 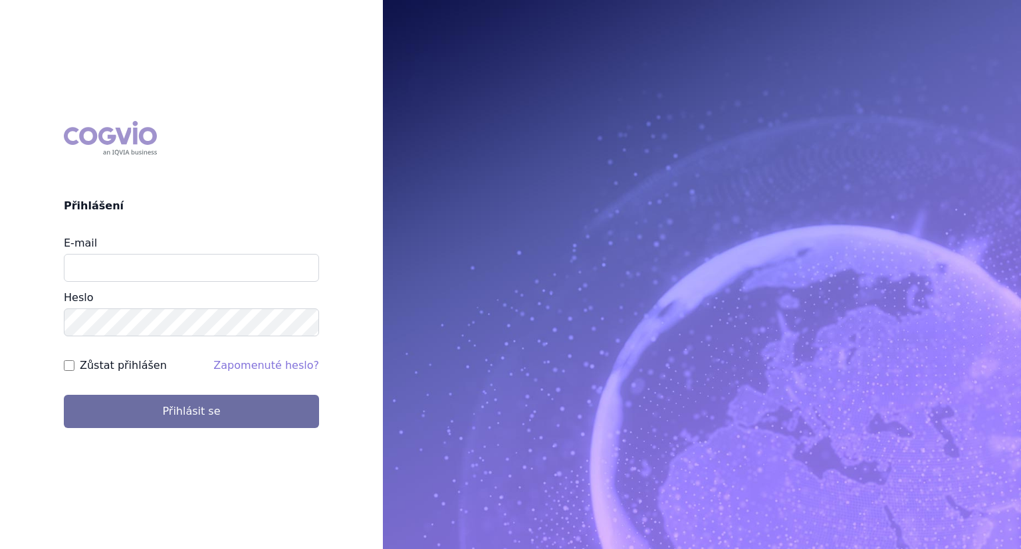 What do you see at coordinates (266, 365) in the screenshot?
I see `a: Zapomenuté heslo?` at bounding box center [266, 365].